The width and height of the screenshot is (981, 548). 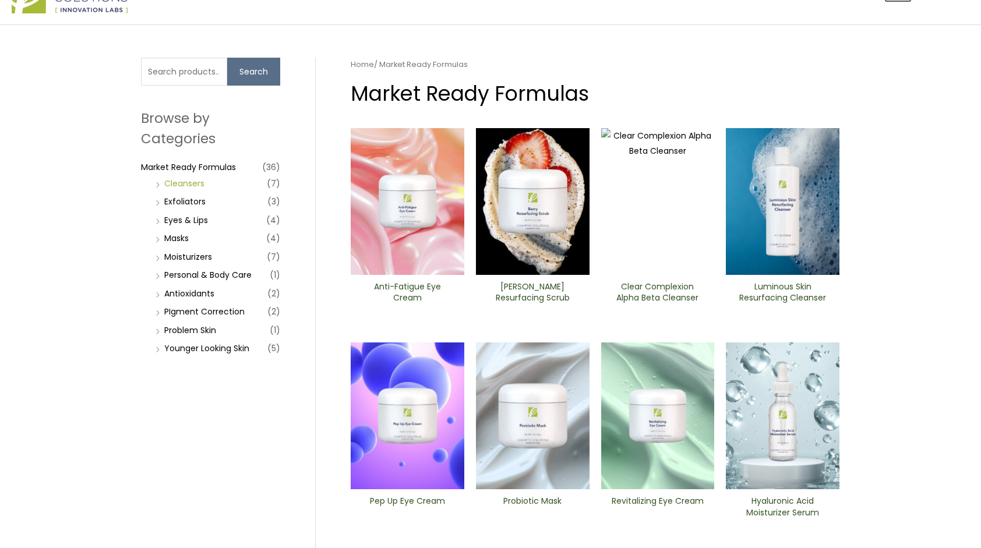 I want to click on input: Search products…, so click(x=184, y=72).